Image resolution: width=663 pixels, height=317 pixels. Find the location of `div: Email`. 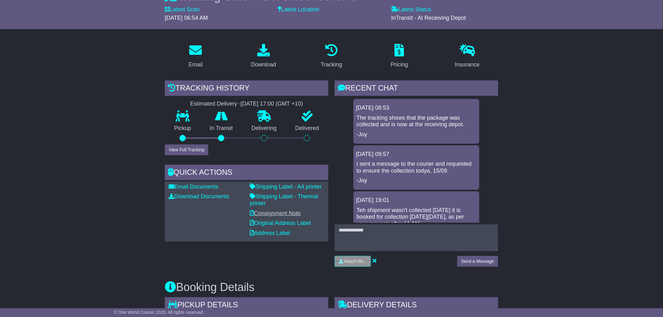

div: Email is located at coordinates (196, 65).